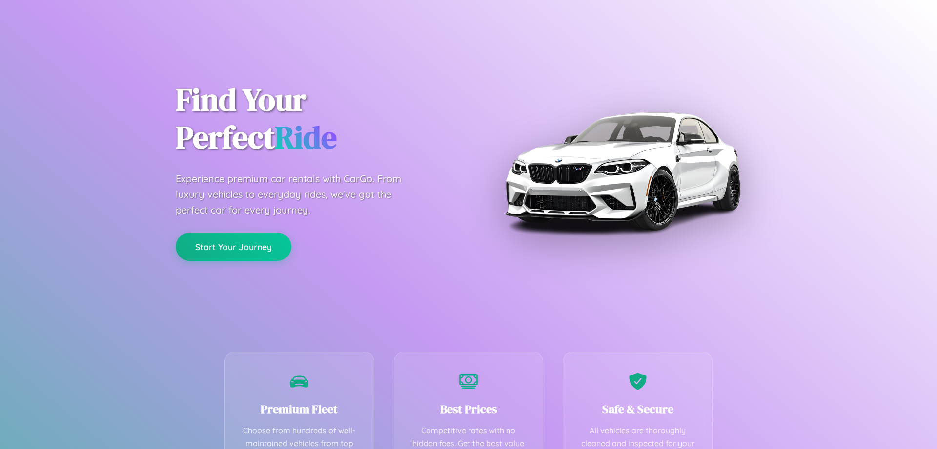 The image size is (937, 449). Describe the element at coordinates (469, 409) in the screenshot. I see `h3: Best Prices` at that location.